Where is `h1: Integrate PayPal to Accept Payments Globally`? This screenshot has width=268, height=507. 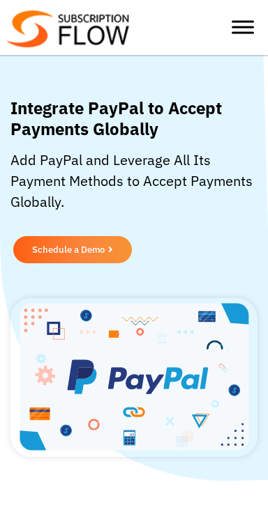 h1: Integrate PayPal to Accept Payments Globally is located at coordinates (134, 118).